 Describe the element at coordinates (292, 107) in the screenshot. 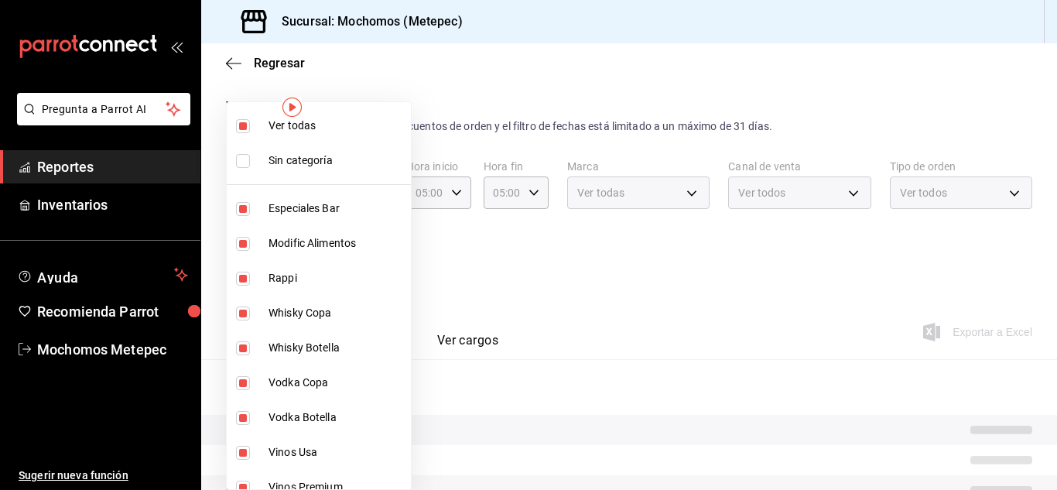

I see `img: Tooltip marker` at that location.